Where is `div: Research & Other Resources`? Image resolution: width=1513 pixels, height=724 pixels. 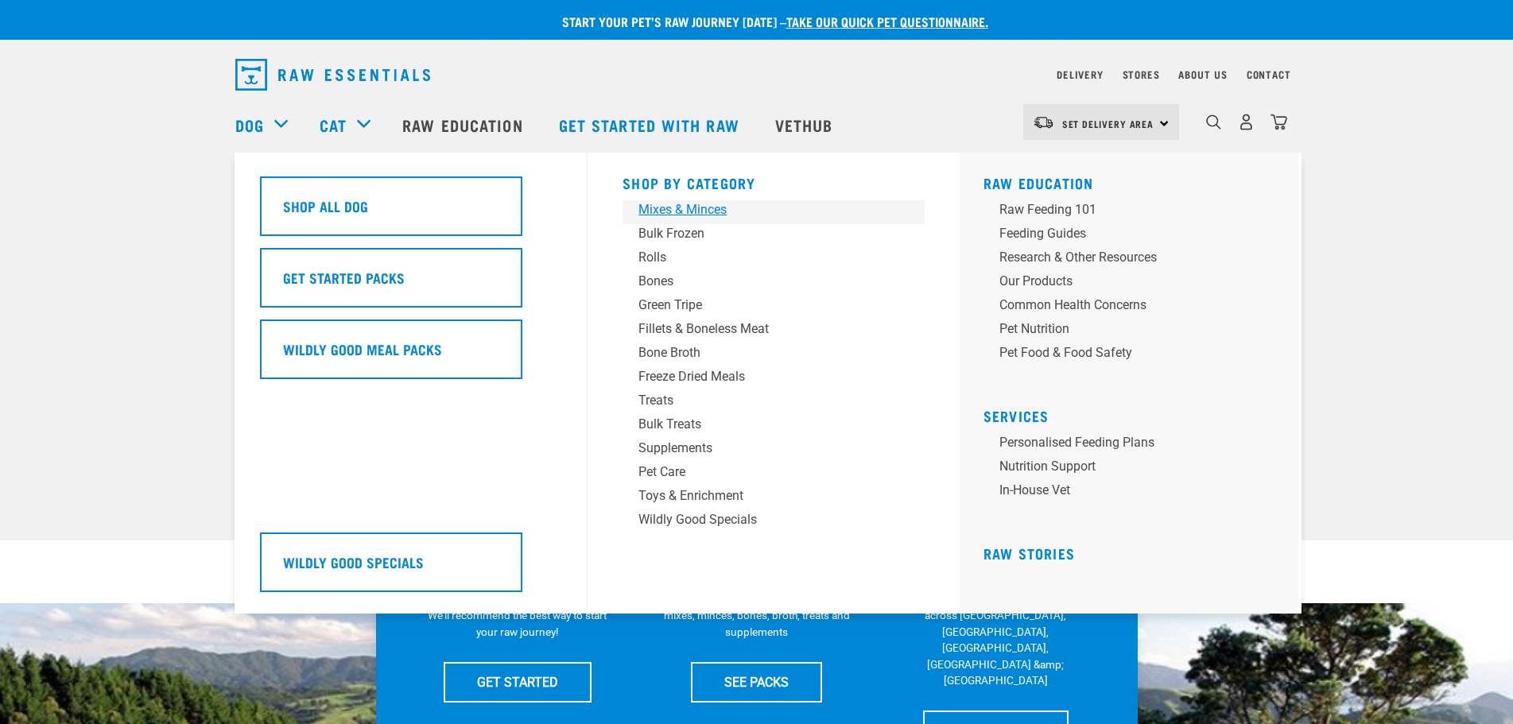
div: Research & Other Resources is located at coordinates (1123, 258).